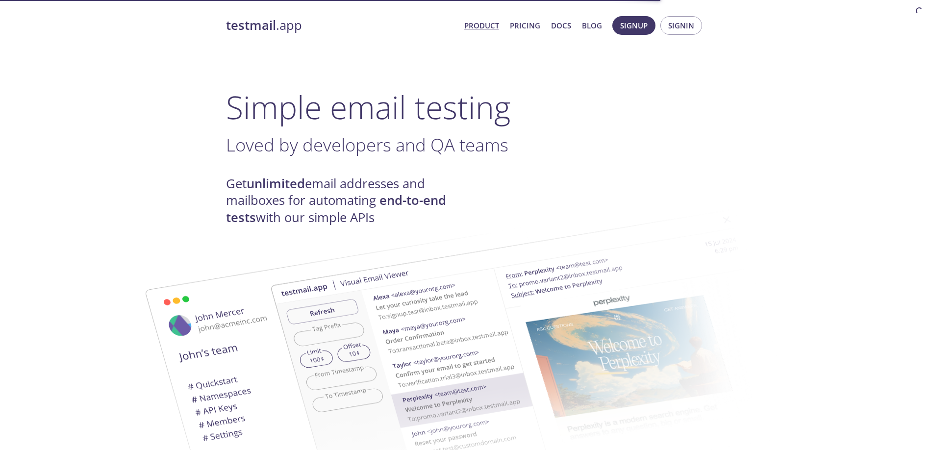 The image size is (930, 450). I want to click on span: Loved by developers and QA teams, so click(367, 145).